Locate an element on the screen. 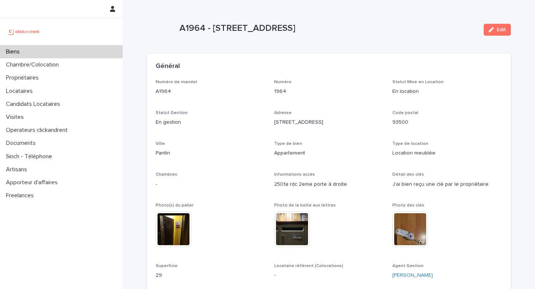 Image resolution: width=535 pixels, height=289 pixels. span: Edit is located at coordinates (501, 30).